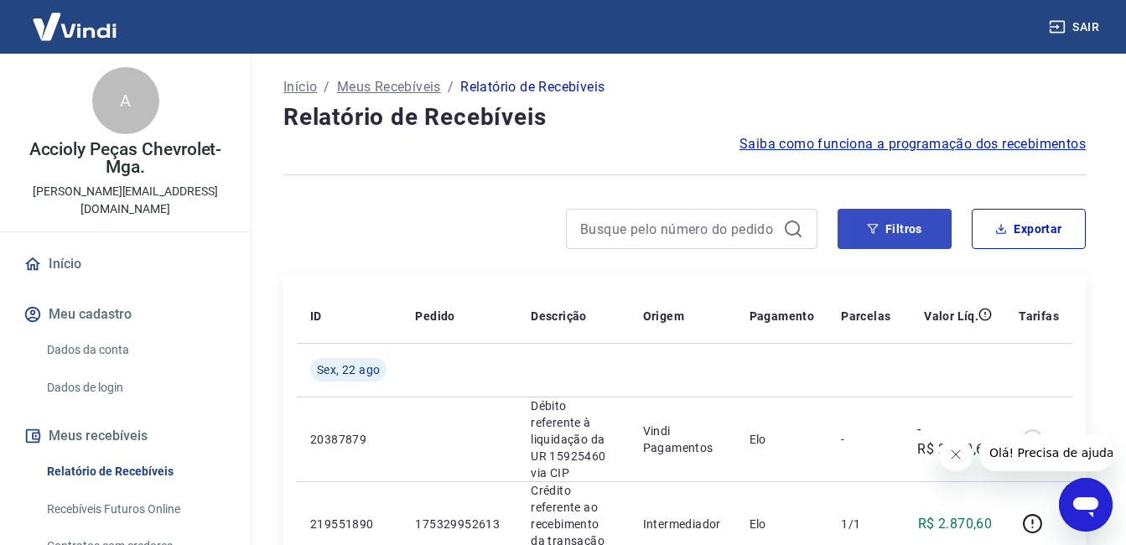 The image size is (1126, 545). What do you see at coordinates (316, 316) in the screenshot?
I see `p: ID` at bounding box center [316, 316].